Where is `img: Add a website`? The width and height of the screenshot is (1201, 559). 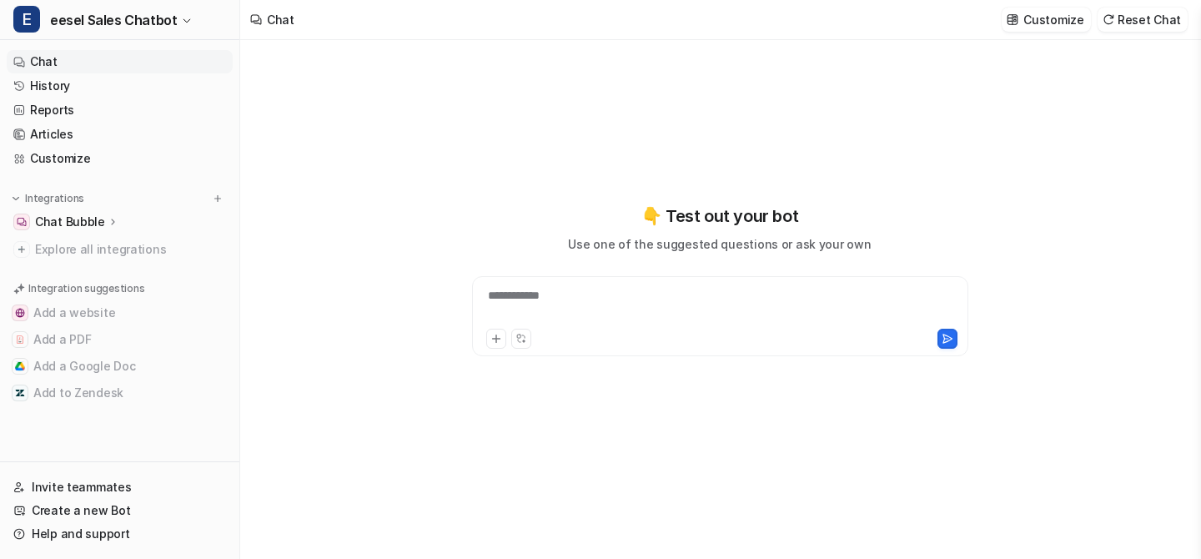 img: Add a website is located at coordinates (20, 313).